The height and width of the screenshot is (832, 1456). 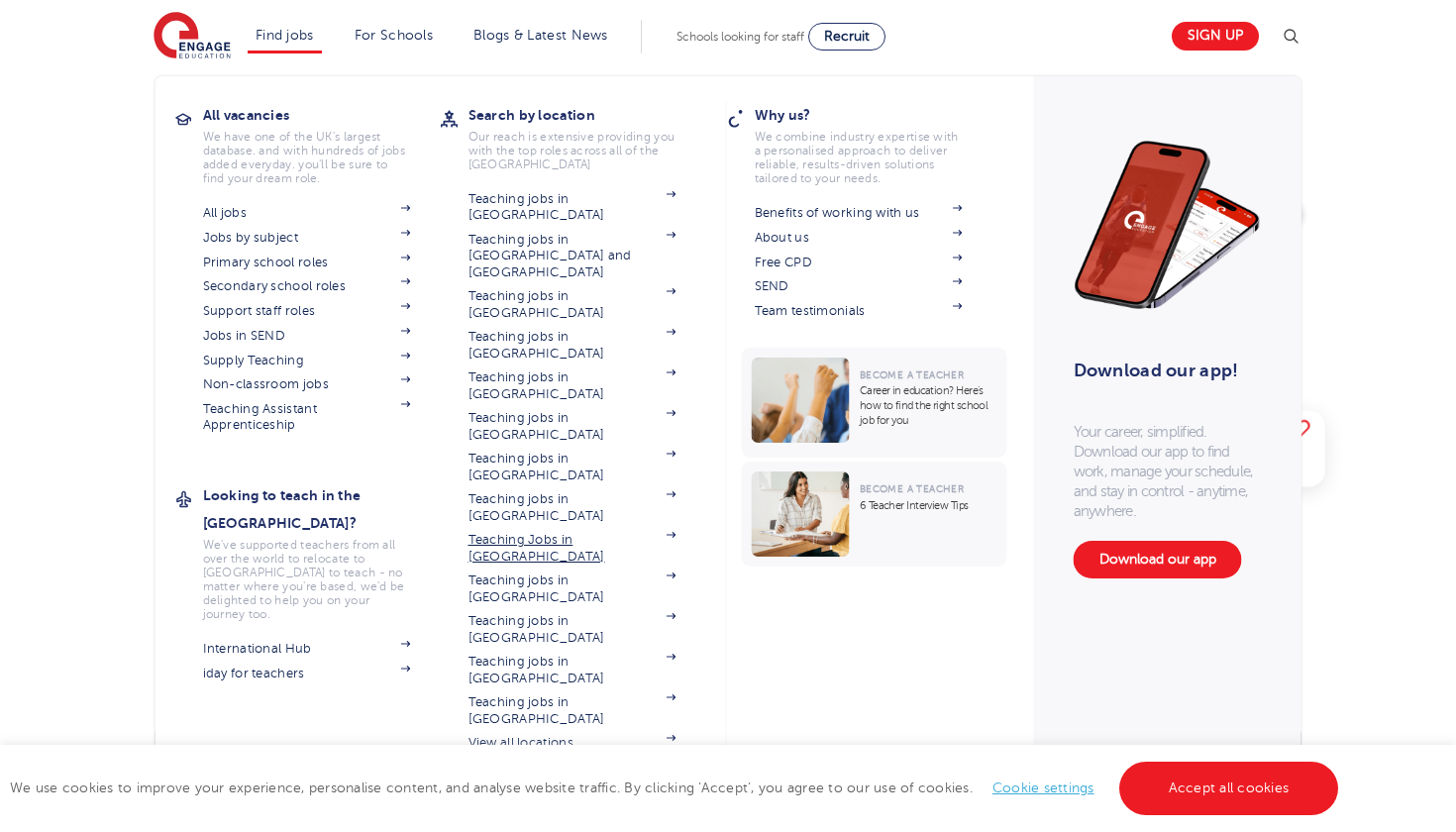 I want to click on span: Schools looking for staff, so click(x=739, y=37).